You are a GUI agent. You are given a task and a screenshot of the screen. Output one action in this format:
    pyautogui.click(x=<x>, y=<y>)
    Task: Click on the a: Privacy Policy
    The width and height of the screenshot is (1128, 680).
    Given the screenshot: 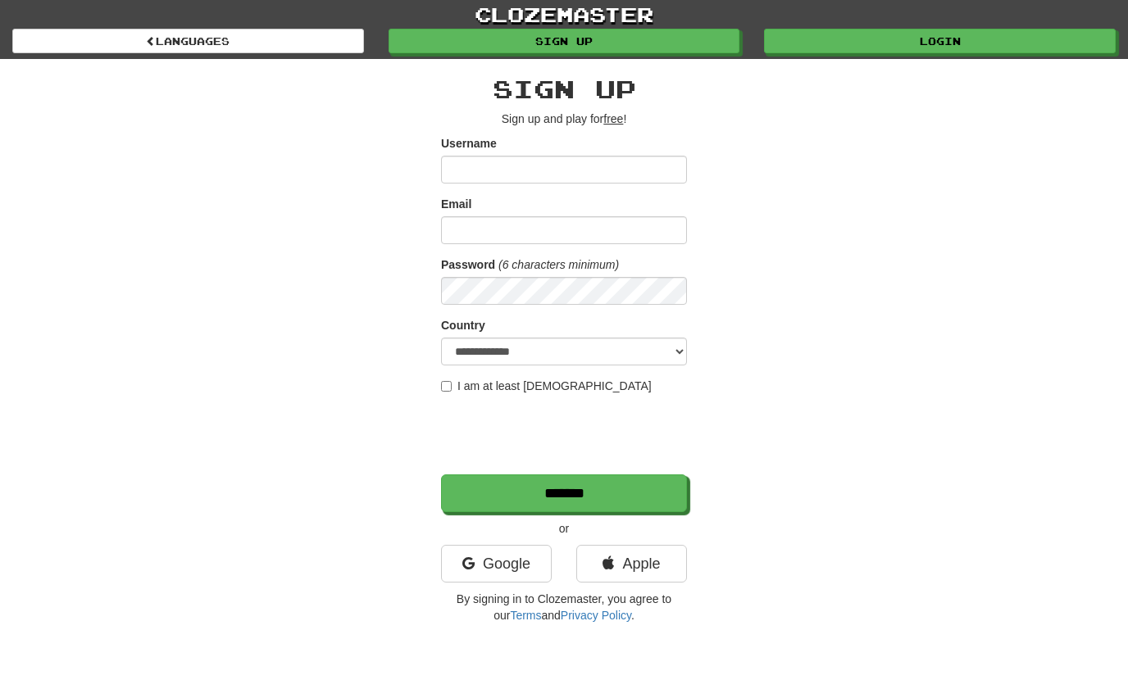 What is the action you would take?
    pyautogui.click(x=596, y=616)
    